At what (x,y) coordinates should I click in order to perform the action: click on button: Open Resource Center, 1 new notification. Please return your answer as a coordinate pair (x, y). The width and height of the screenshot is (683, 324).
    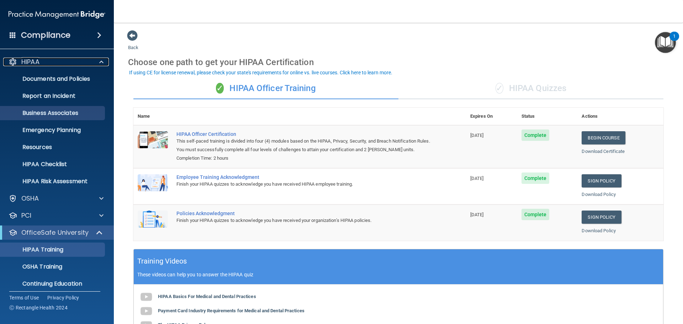
    Looking at the image, I should click on (665, 42).